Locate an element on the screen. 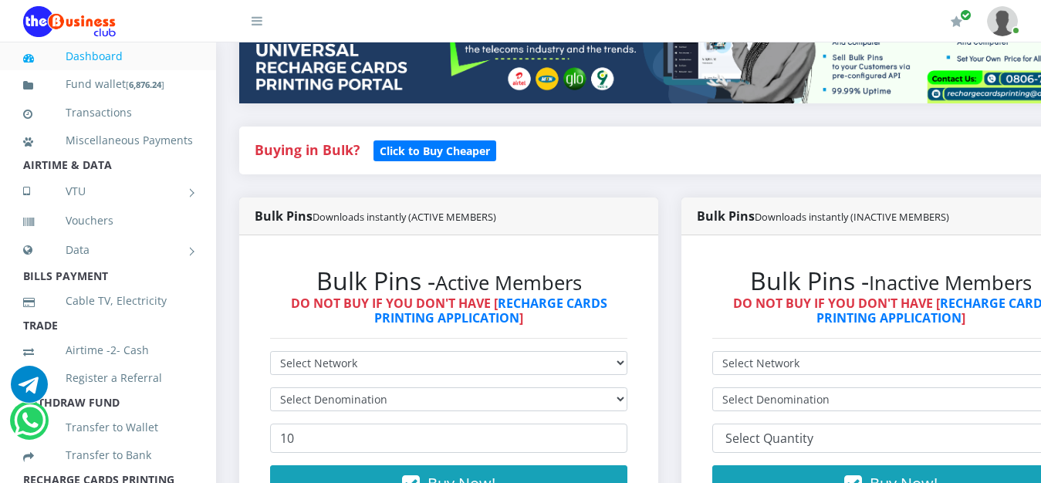 Image resolution: width=1041 pixels, height=483 pixels. h2: Bulk Pins - is located at coordinates (448, 281).